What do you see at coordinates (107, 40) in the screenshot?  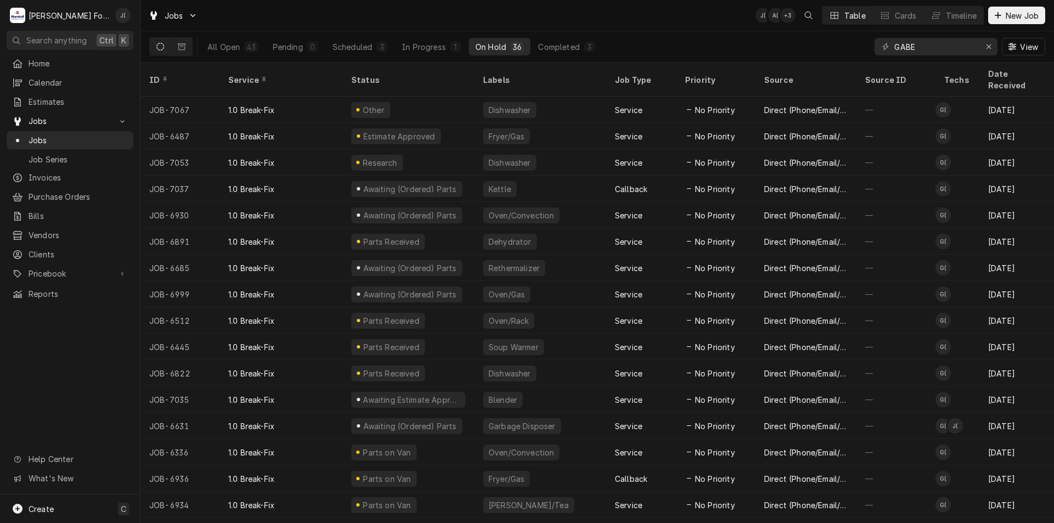 I see `span: Ctrl` at bounding box center [107, 40].